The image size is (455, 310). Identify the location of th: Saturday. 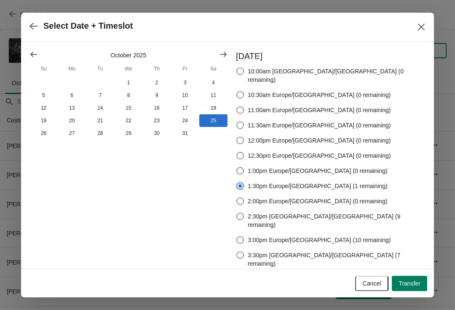
(213, 69).